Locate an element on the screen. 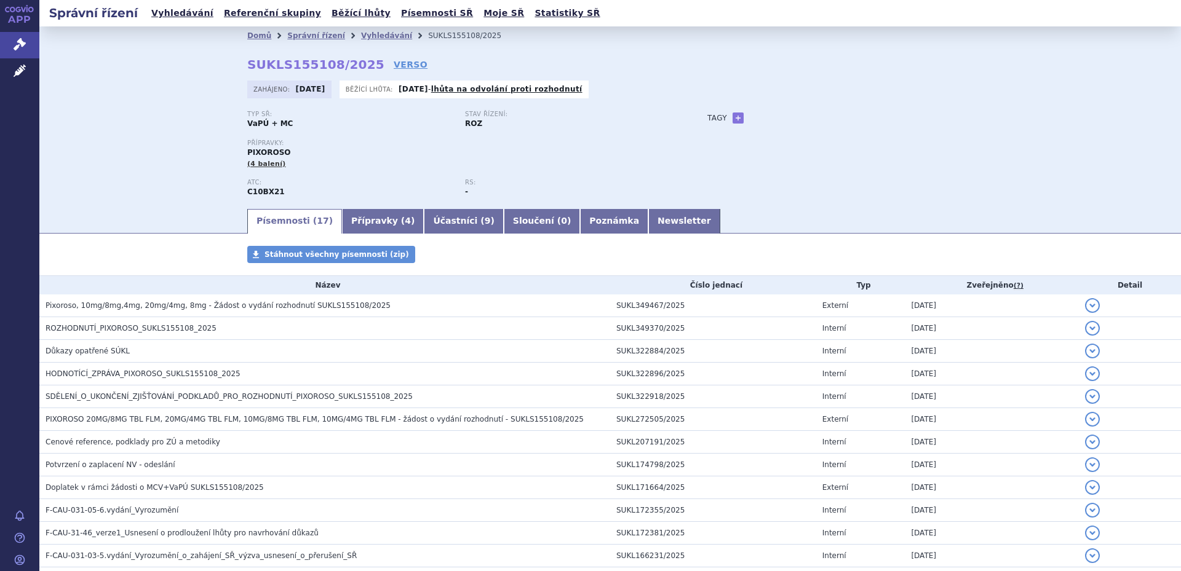 This screenshot has width=1181, height=571. td: SUKL272505/2025 is located at coordinates (713, 419).